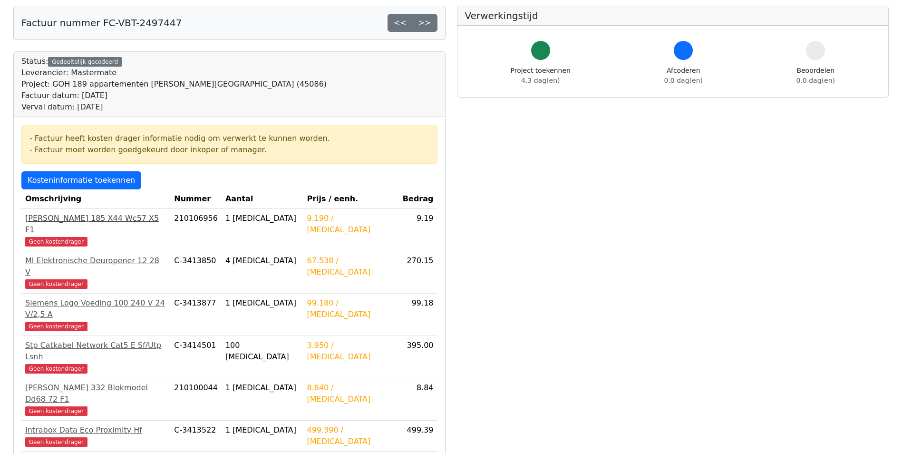  Describe the element at coordinates (96, 436) in the screenshot. I see `a: Intrabox Data Eco Proximity HfGeen kostendrager` at that location.